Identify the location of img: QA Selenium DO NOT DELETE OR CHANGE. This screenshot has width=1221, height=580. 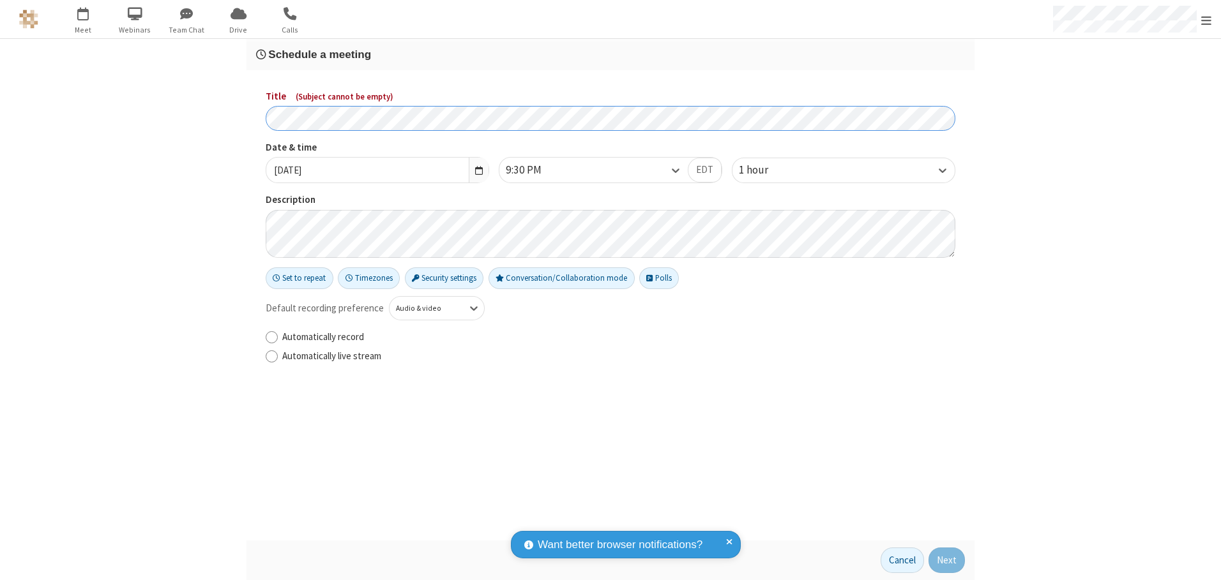
(29, 19).